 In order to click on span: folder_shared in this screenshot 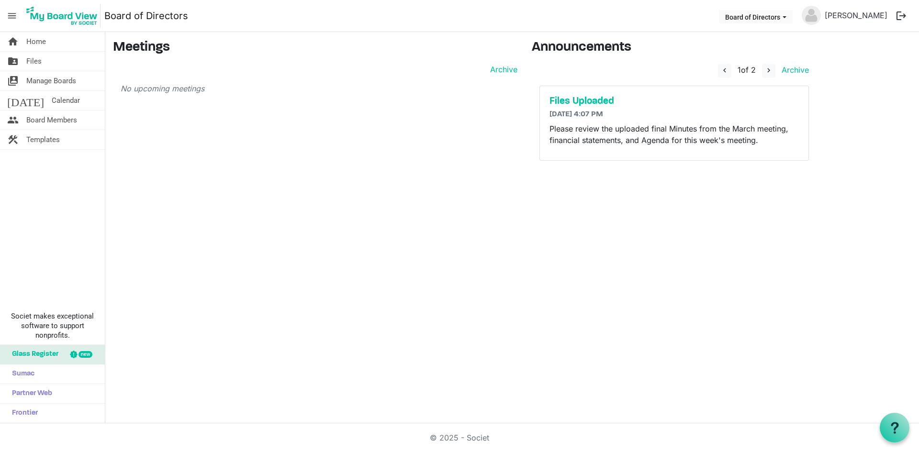, I will do `click(13, 61)`.